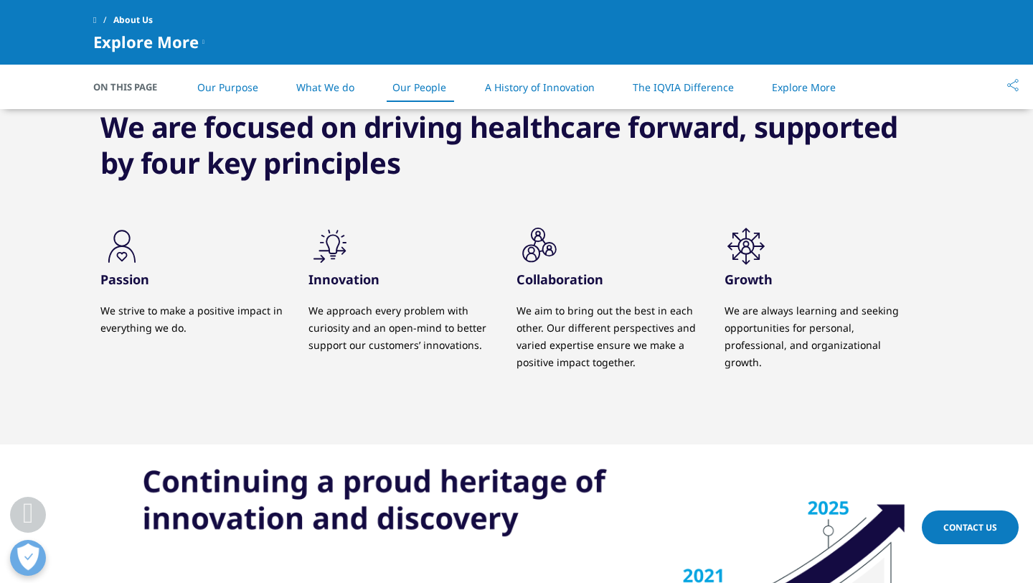 This screenshot has width=1033, height=583. What do you see at coordinates (133, 87) in the screenshot?
I see `span: On This Page` at bounding box center [133, 87].